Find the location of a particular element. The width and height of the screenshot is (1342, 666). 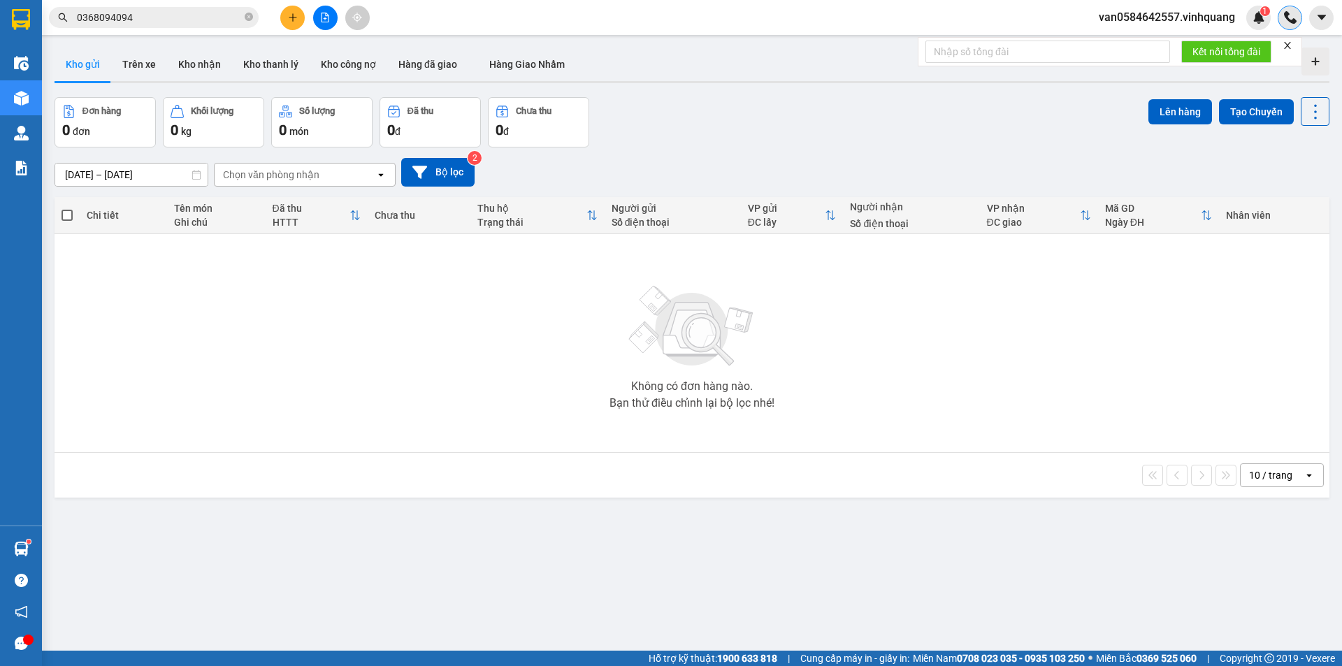

button: plus is located at coordinates (292, 17).